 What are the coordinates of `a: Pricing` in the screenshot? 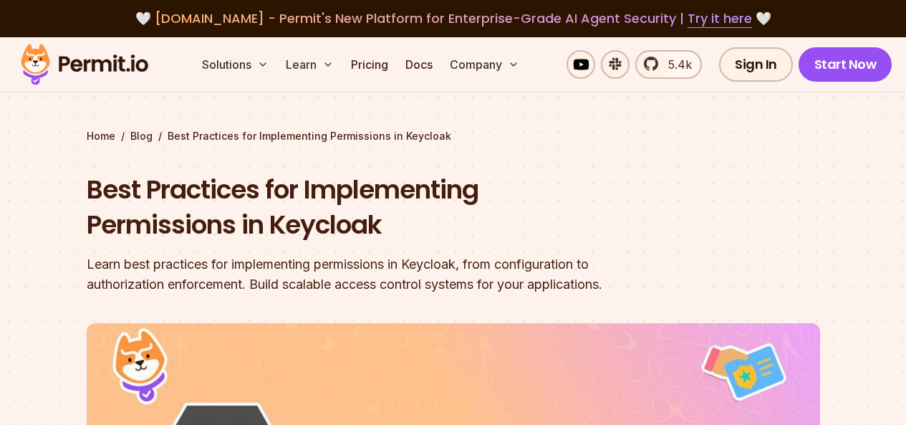 It's located at (370, 64).